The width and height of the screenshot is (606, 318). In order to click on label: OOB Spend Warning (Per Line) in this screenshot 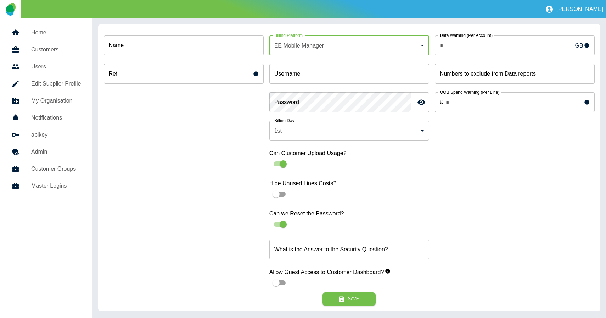, I will do `click(470, 92)`.